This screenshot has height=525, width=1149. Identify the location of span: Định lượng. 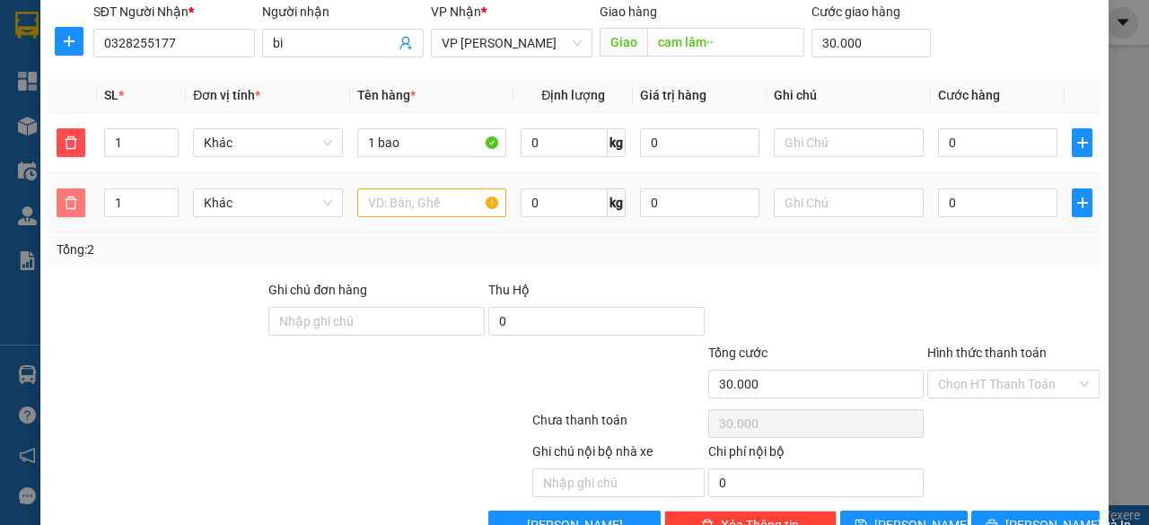
(573, 95).